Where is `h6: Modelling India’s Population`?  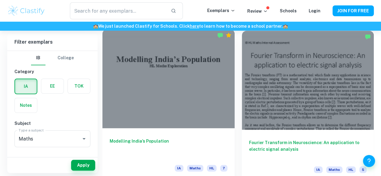
h6: Modelling India’s Population is located at coordinates (168, 148).